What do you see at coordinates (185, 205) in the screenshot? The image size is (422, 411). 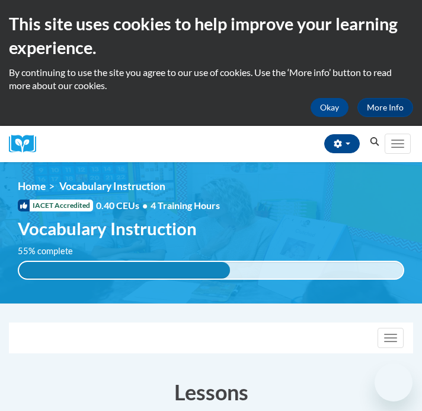 I see `span: 4 Training Hours` at bounding box center [185, 205].